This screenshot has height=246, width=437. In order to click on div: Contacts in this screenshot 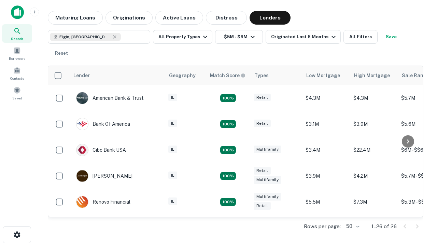, I will do `click(17, 73)`.